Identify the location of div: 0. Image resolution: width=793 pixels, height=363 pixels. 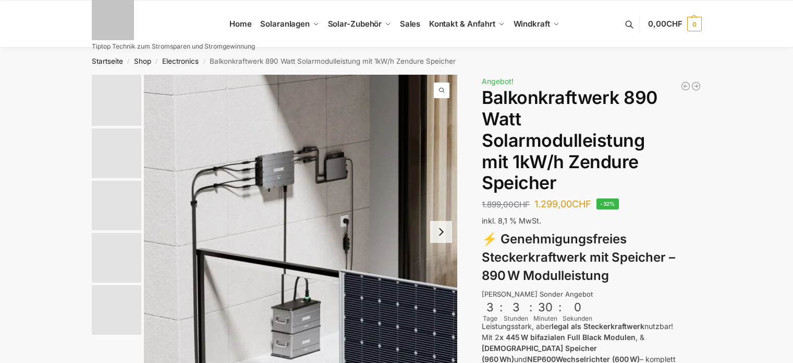
(577, 307).